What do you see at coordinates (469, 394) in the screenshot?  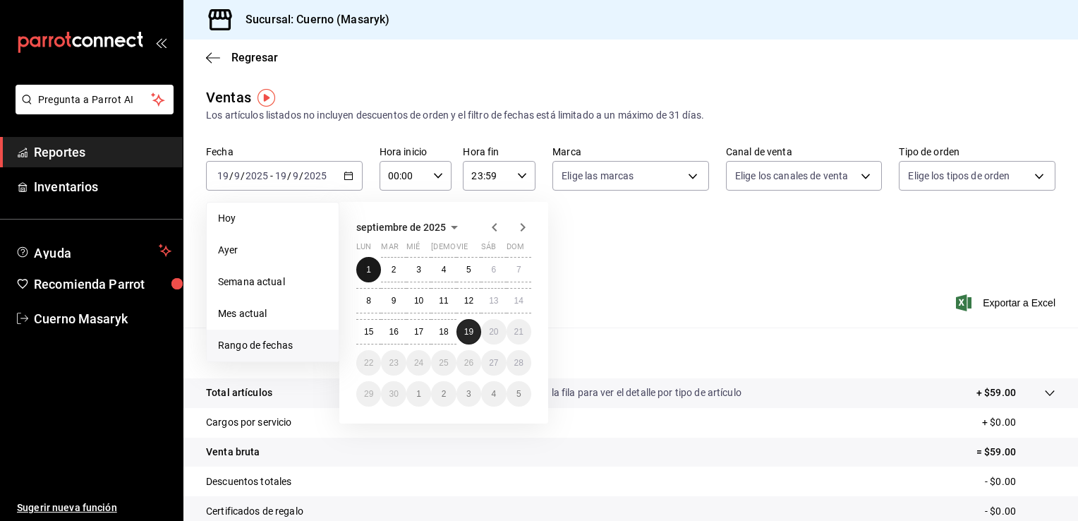 I see `button: 3 de octubre de 2025` at bounding box center [469, 394].